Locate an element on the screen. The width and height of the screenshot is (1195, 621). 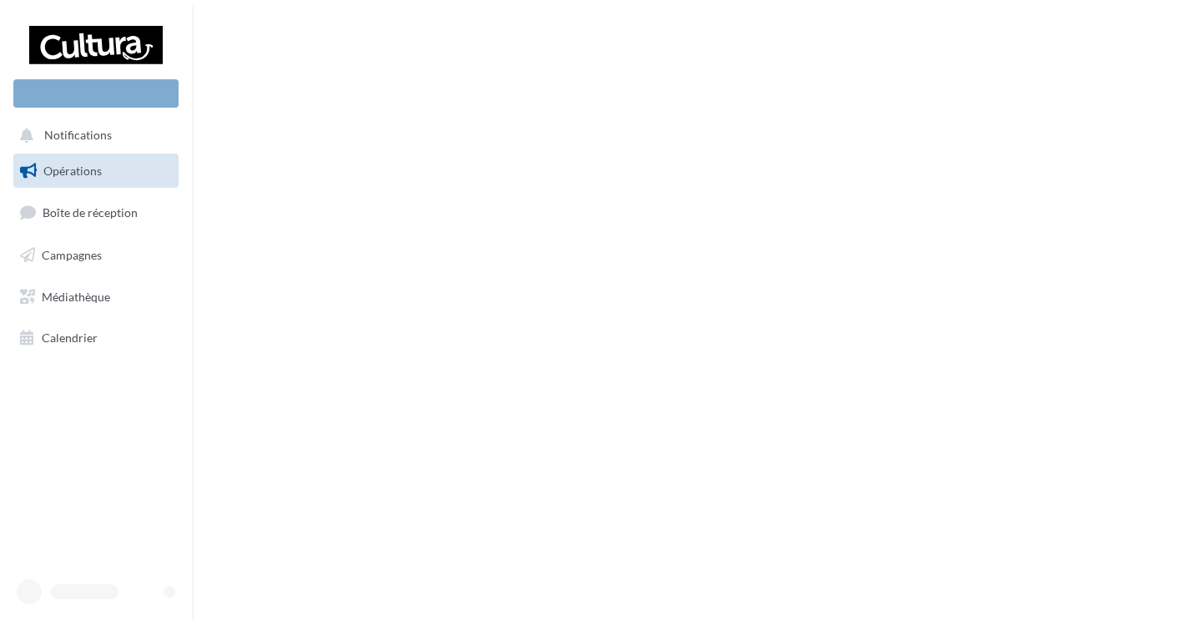
span: Opérations is located at coordinates (73, 170).